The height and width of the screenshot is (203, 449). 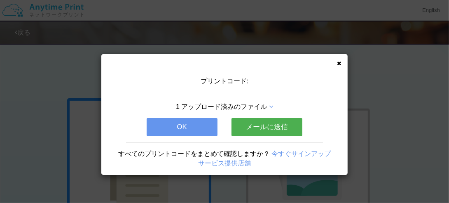 I want to click on button: OK, so click(x=182, y=127).